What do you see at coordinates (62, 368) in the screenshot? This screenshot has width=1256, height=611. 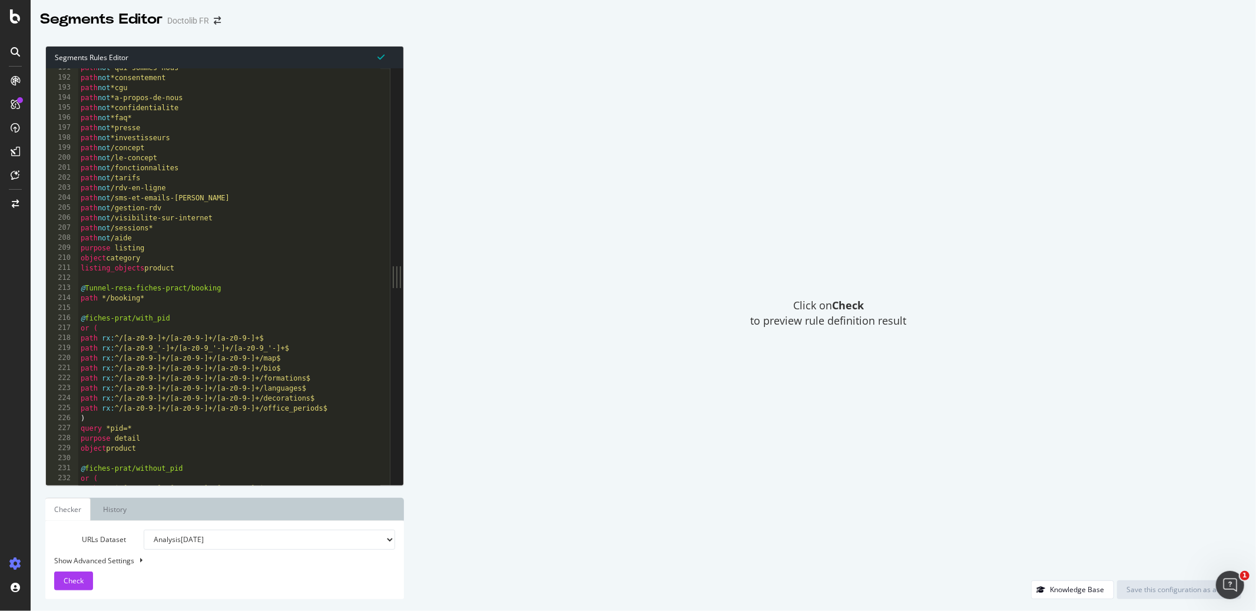 I see `div: 221` at bounding box center [62, 368].